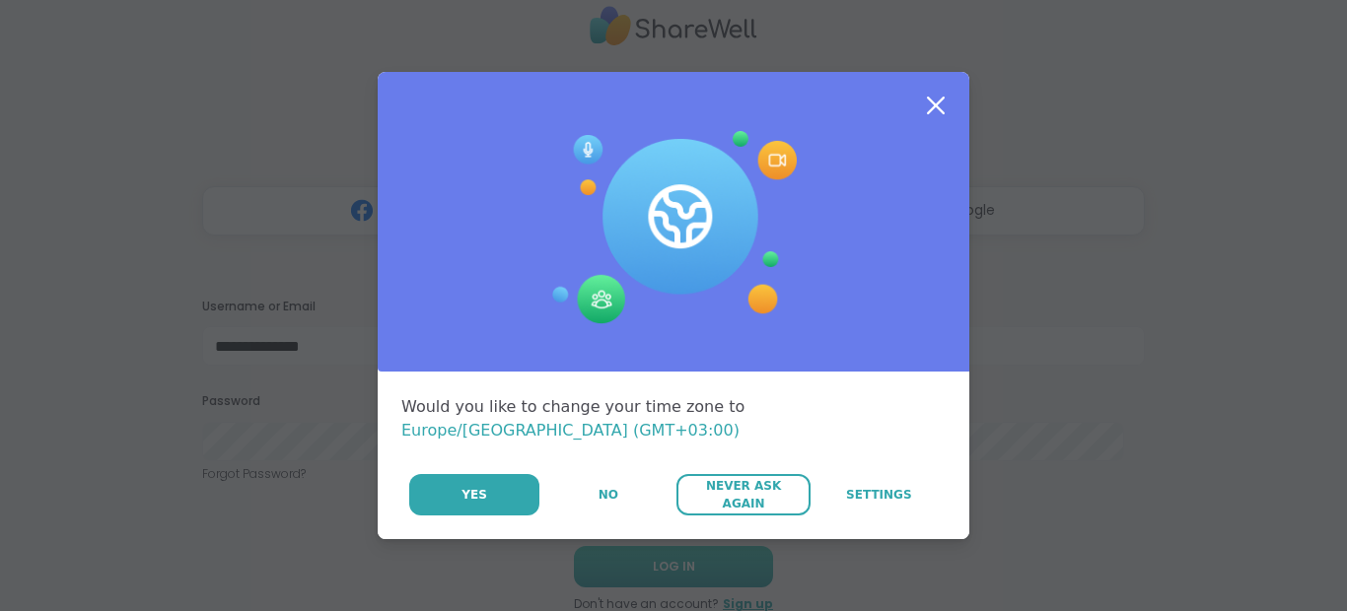 This screenshot has height=611, width=1347. Describe the element at coordinates (673, 228) in the screenshot. I see `img: Session Experience` at that location.